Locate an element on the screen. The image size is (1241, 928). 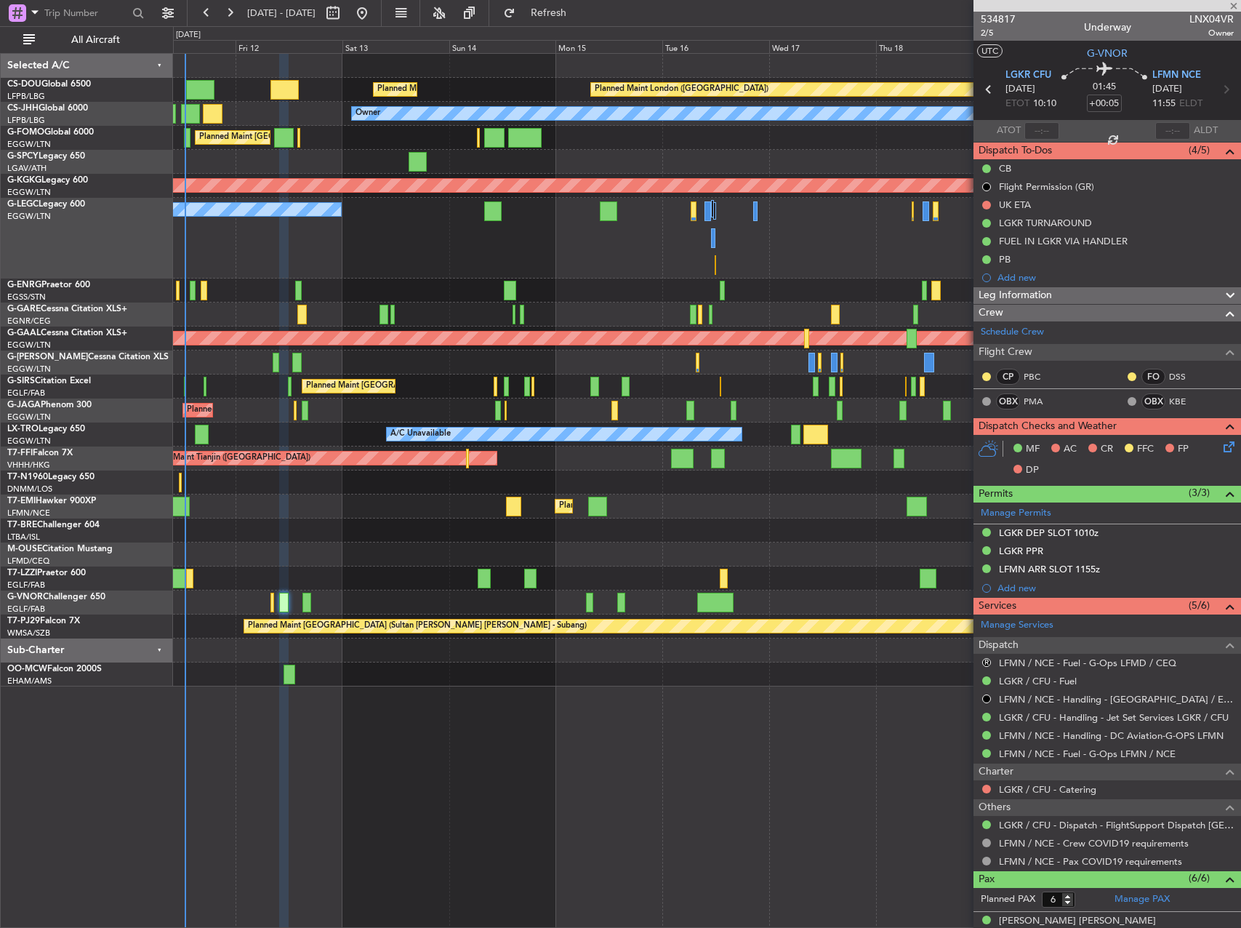
span: G-SPCY is located at coordinates (23, 156).